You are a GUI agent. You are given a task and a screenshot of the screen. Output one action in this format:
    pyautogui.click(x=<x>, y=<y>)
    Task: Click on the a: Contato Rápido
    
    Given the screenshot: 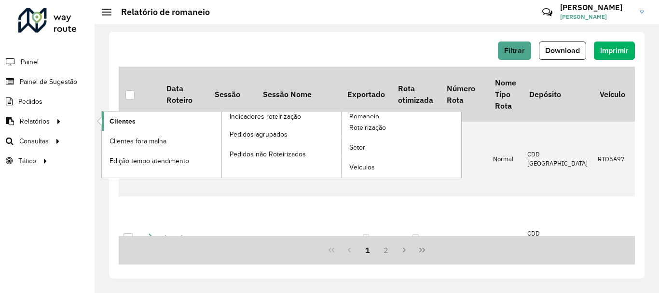 What is the action you would take?
    pyautogui.click(x=547, y=12)
    